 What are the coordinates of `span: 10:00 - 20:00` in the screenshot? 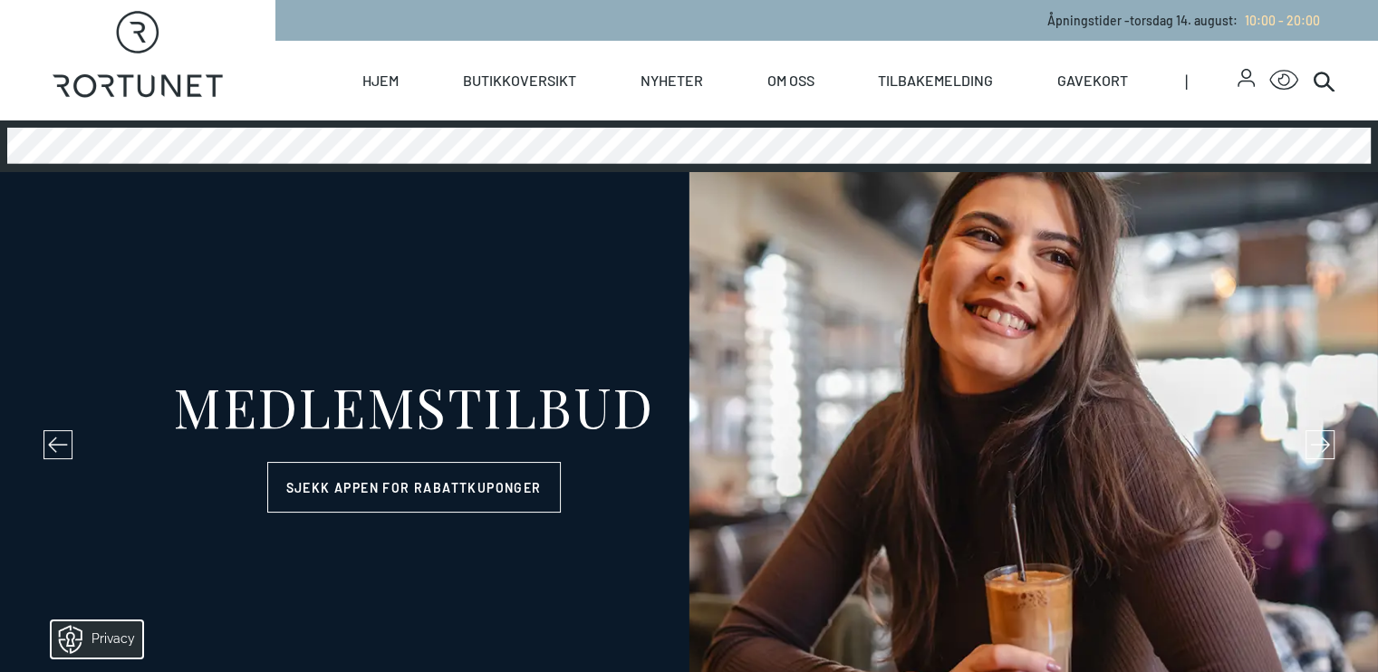 It's located at (1282, 20).